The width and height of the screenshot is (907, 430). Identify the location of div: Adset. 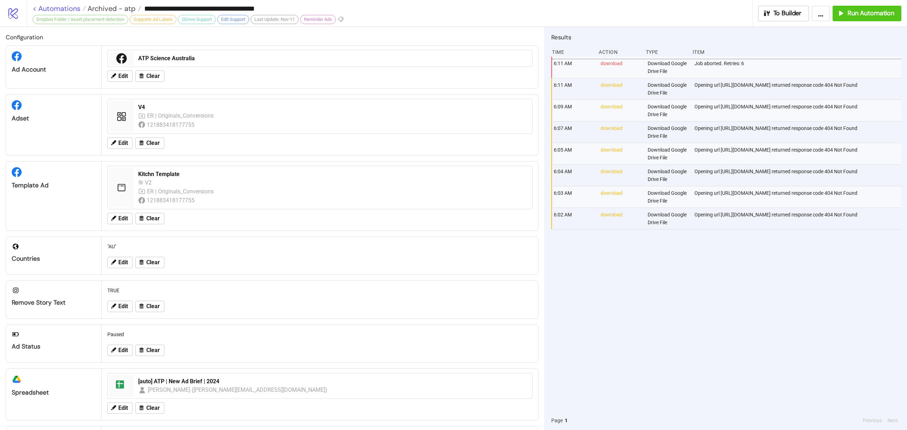
(53, 118).